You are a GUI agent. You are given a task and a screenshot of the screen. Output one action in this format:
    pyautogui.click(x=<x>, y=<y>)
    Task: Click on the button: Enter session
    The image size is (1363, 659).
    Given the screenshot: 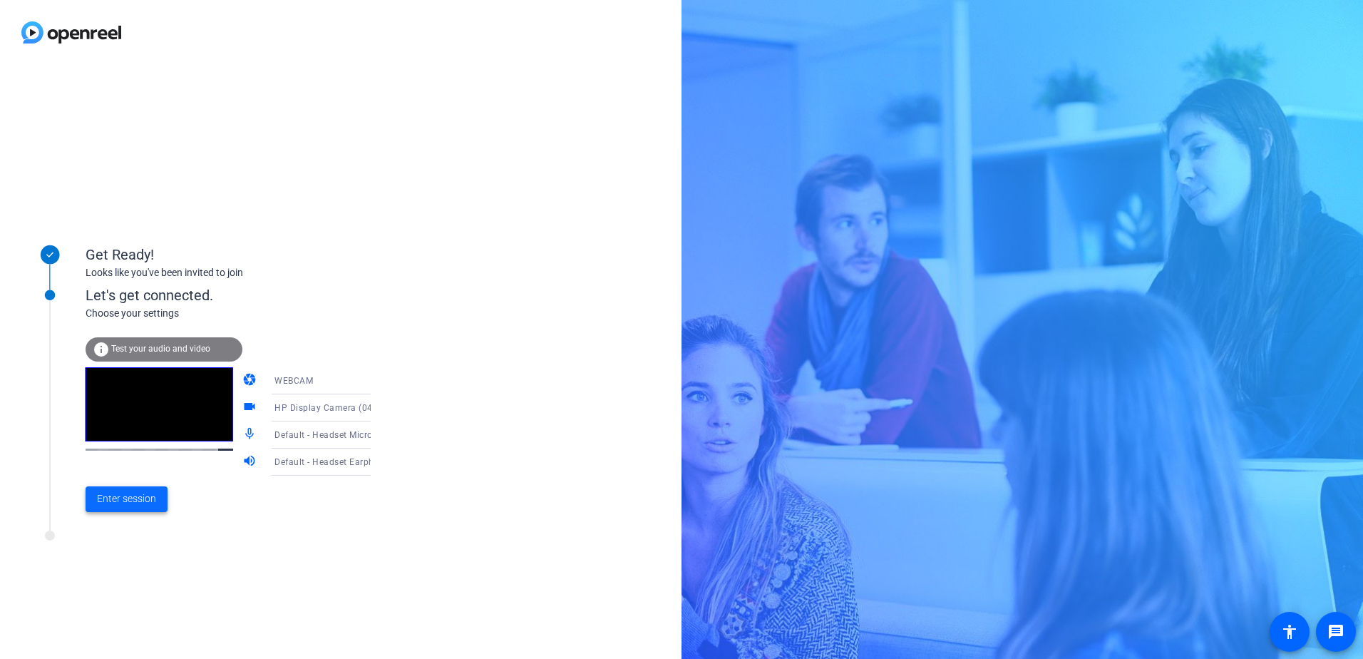 What is the action you would take?
    pyautogui.click(x=126, y=499)
    